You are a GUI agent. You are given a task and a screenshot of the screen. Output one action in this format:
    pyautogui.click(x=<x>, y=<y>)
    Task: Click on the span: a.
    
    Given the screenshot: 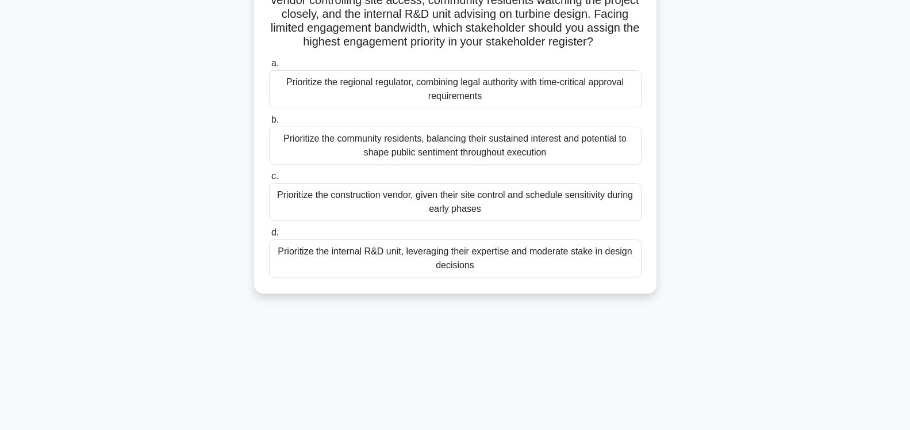 What is the action you would take?
    pyautogui.click(x=275, y=63)
    